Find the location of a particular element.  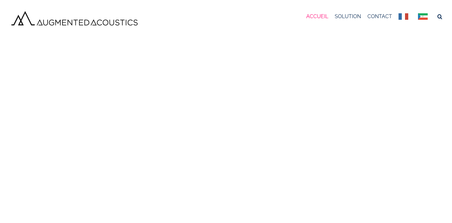

span: CONTACT is located at coordinates (380, 17).